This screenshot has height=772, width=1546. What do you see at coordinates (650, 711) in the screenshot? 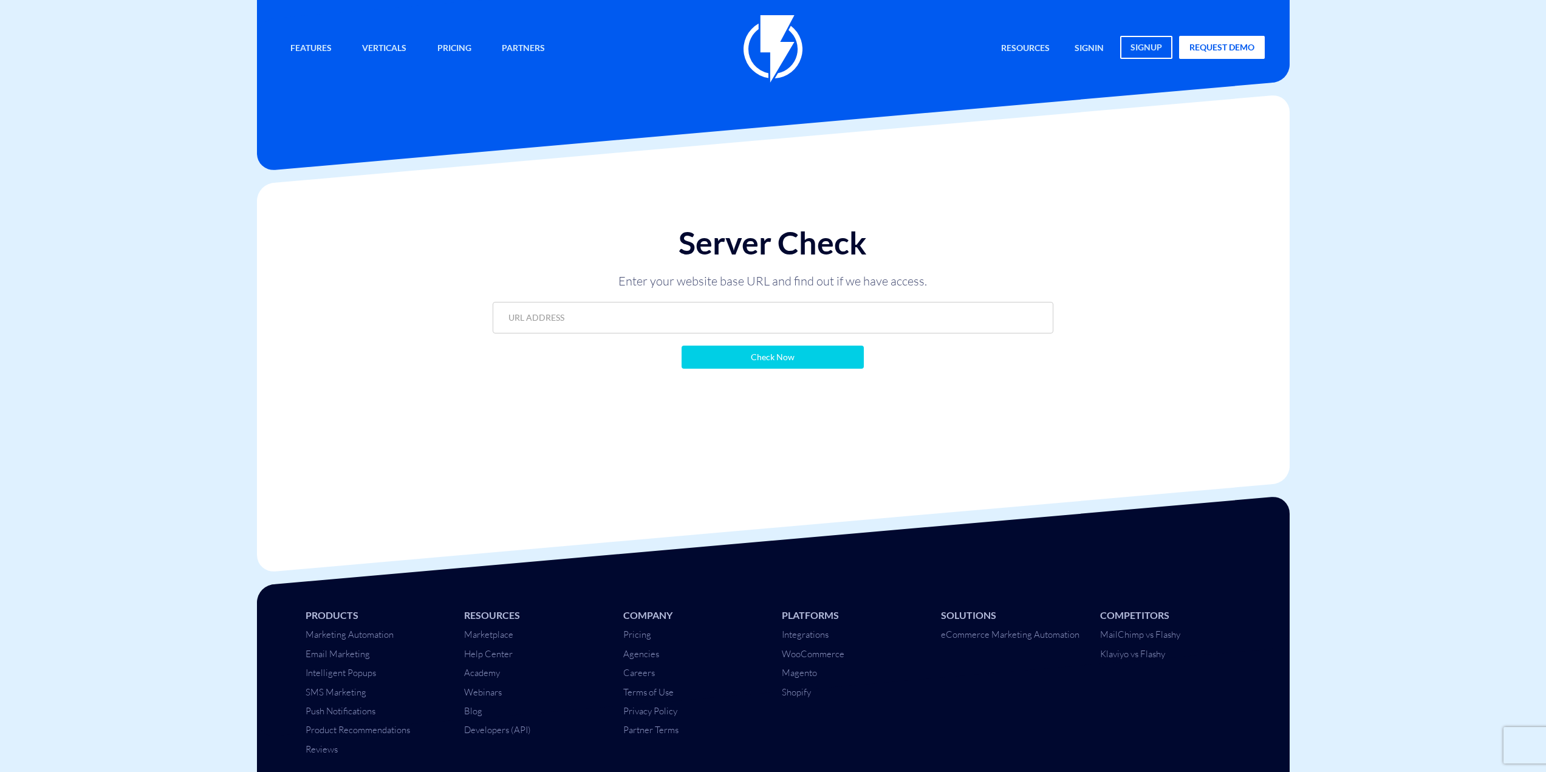
I see `a: Privacy Policy` at bounding box center [650, 711].